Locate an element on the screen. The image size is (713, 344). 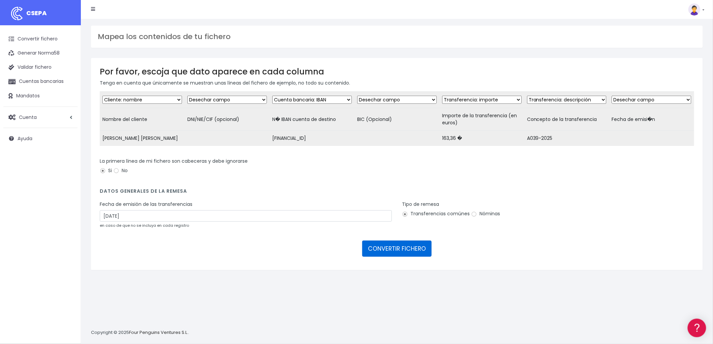
a: Cuenta is located at coordinates (40, 117).